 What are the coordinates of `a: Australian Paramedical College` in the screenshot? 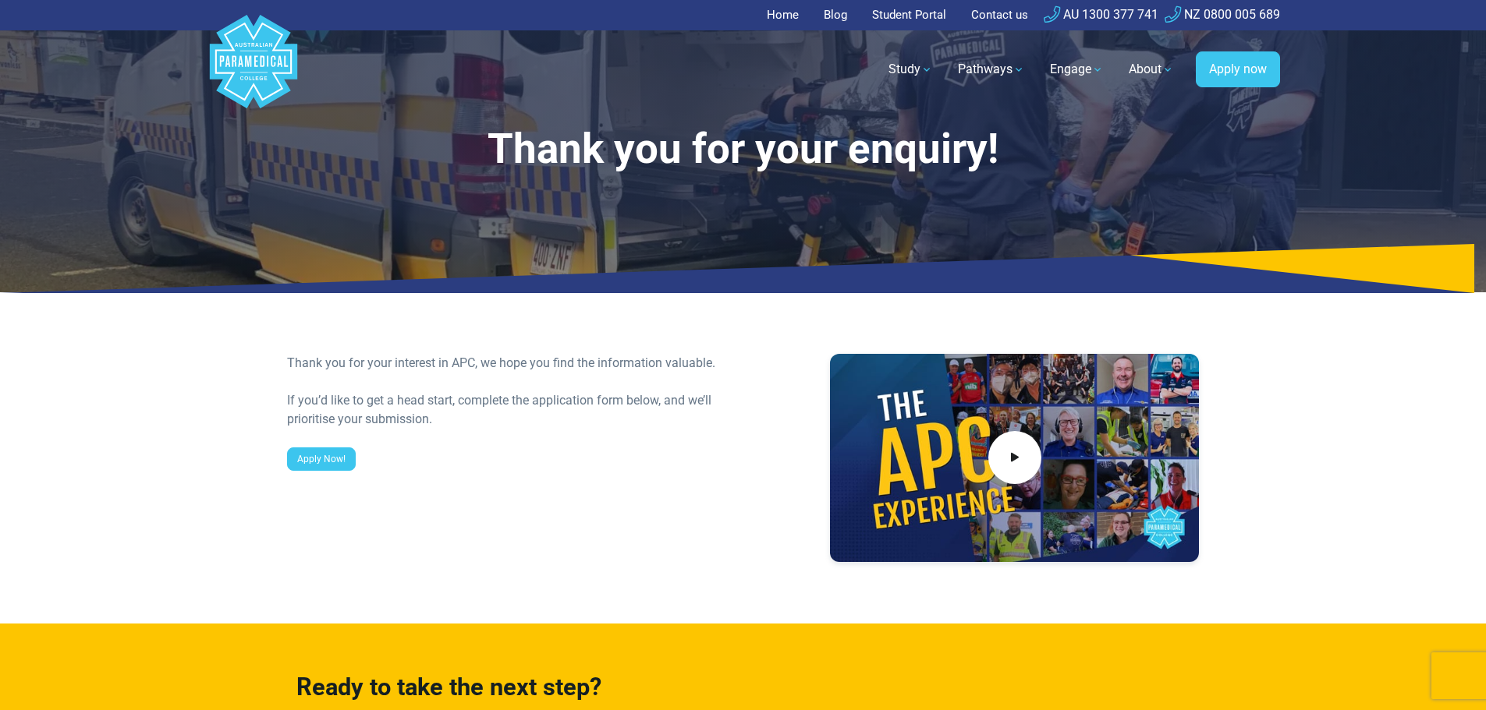 It's located at (253, 69).